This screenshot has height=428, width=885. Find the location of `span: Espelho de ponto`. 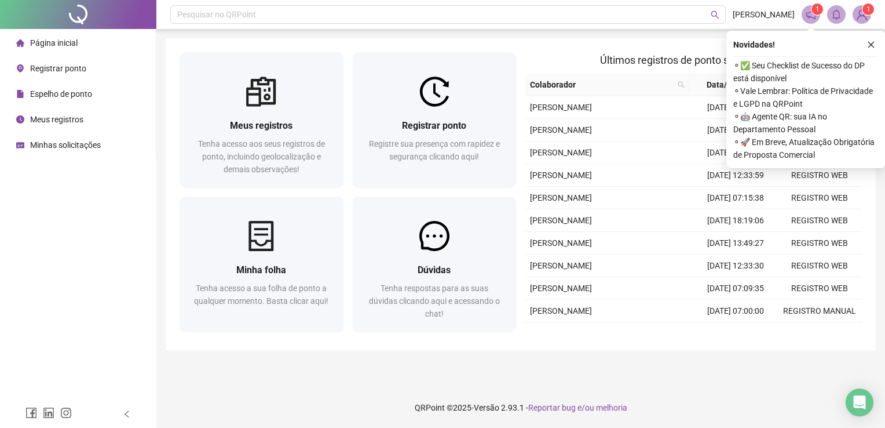

span: Espelho de ponto is located at coordinates (61, 94).